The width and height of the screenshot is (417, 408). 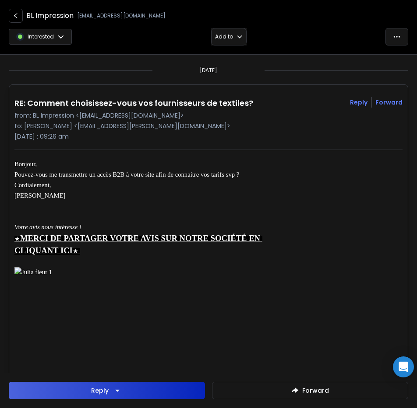 I want to click on button: Forward, so click(x=310, y=391).